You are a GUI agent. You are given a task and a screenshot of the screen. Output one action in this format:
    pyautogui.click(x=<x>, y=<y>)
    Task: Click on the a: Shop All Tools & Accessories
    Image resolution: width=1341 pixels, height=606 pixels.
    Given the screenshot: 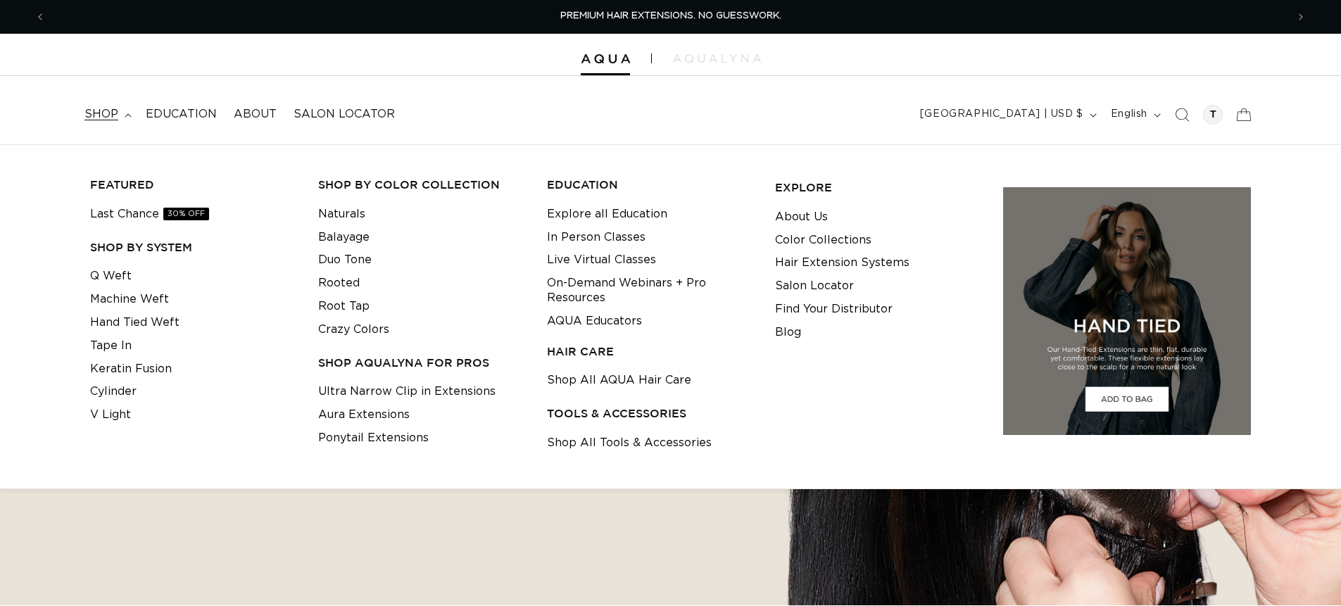 What is the action you would take?
    pyautogui.click(x=629, y=443)
    